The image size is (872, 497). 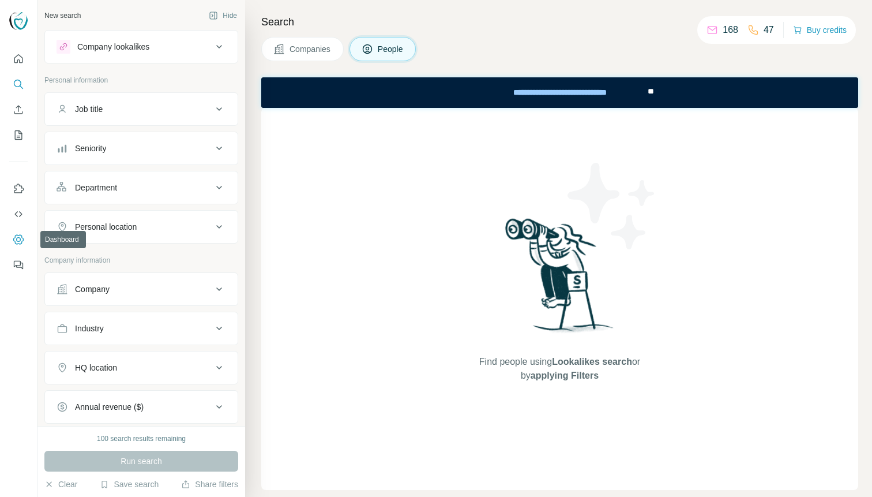 I want to click on button: Company lookalikes, so click(x=141, y=47).